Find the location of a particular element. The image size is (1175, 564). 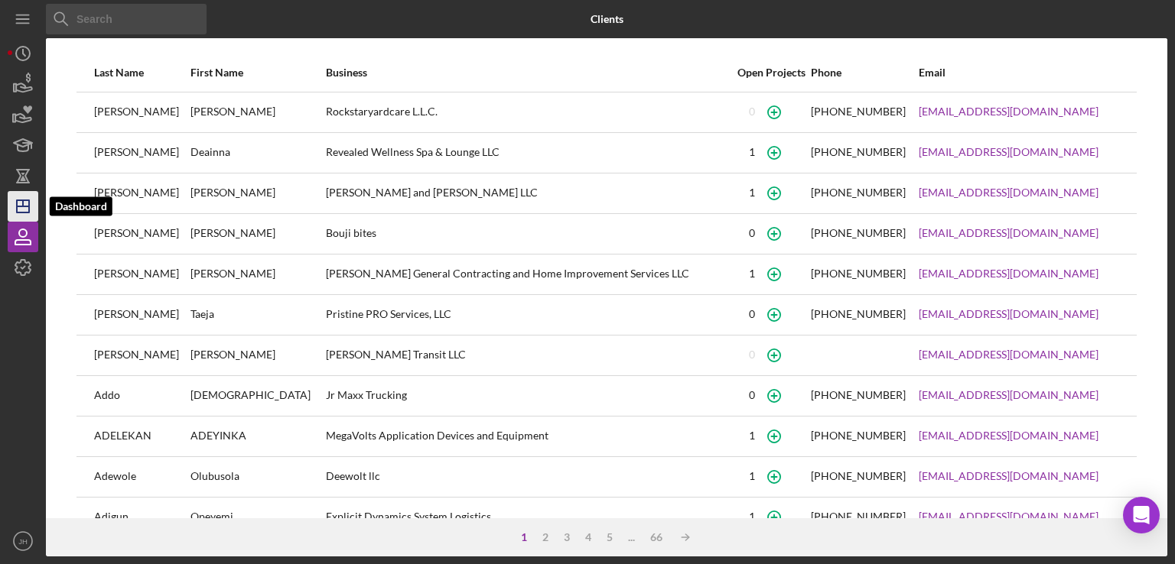

div: Taeja is located at coordinates (257, 315).